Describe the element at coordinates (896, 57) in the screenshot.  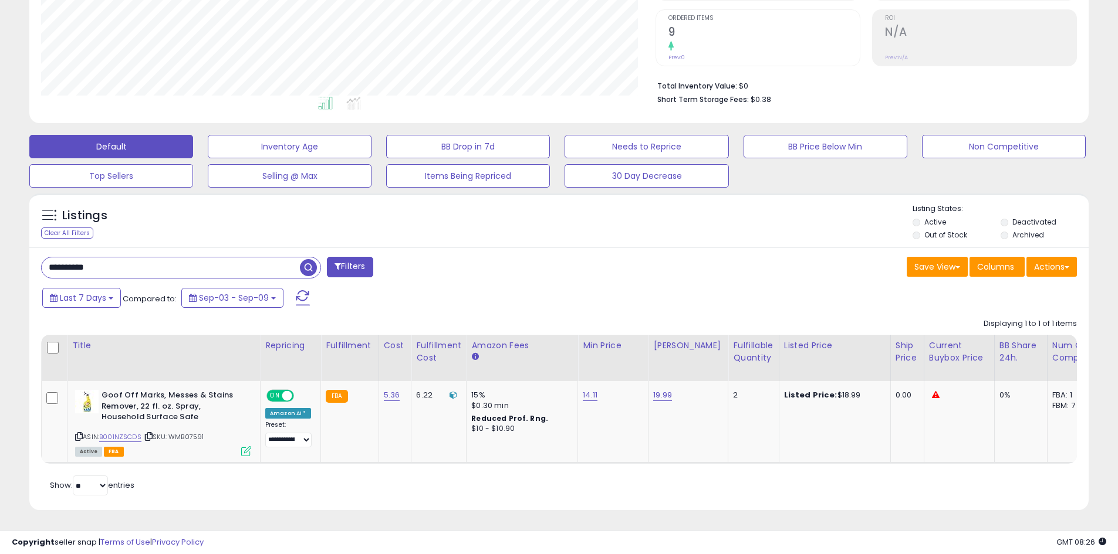
I see `small: Prev: N/A` at that location.